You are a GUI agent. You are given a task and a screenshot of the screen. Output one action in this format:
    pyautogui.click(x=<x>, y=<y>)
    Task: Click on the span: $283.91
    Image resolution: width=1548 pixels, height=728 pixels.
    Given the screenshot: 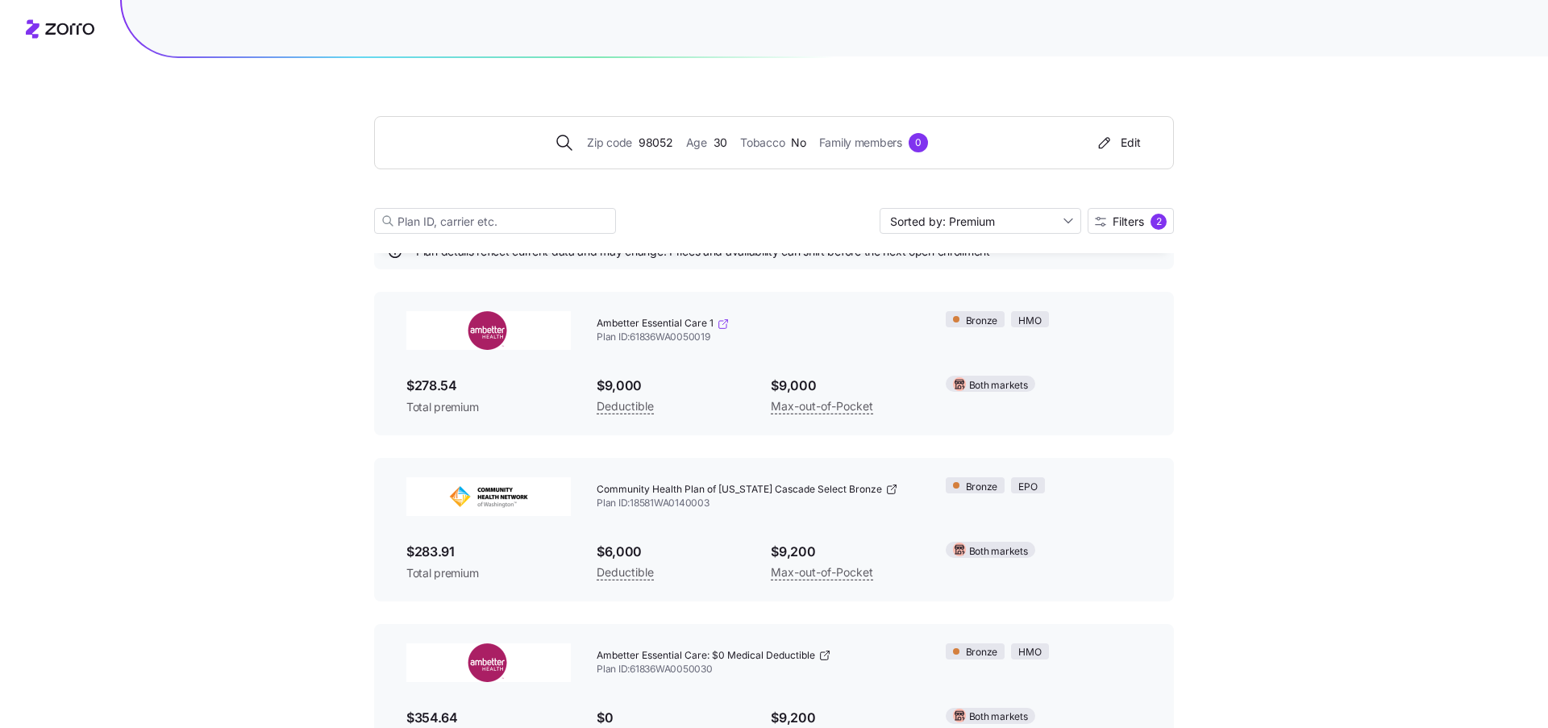 What is the action you would take?
    pyautogui.click(x=488, y=551)
    